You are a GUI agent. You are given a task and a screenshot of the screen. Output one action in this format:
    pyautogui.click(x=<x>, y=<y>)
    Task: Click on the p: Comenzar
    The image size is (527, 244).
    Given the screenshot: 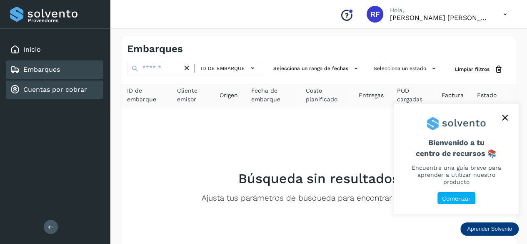 What is the action you would take?
    pyautogui.click(x=456, y=198)
    